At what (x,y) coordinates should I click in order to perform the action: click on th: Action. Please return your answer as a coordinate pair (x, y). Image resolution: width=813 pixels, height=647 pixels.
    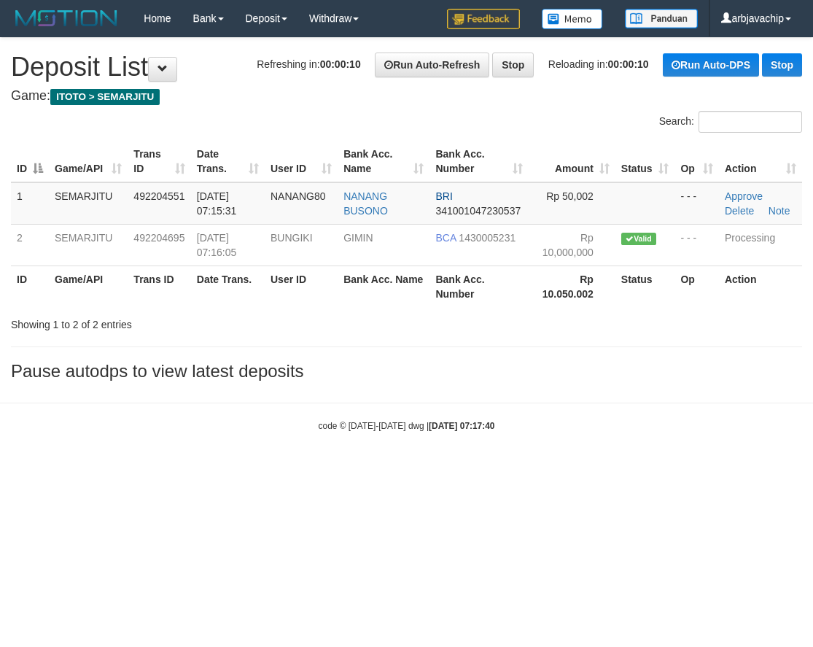
    Looking at the image, I should click on (761, 286).